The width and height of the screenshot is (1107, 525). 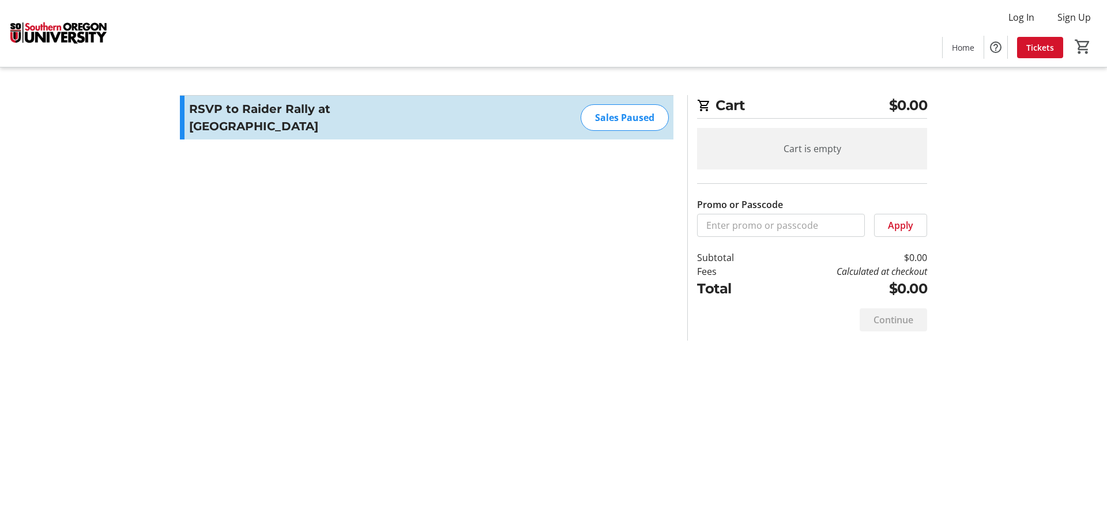 I want to click on button: Cart, so click(x=1083, y=47).